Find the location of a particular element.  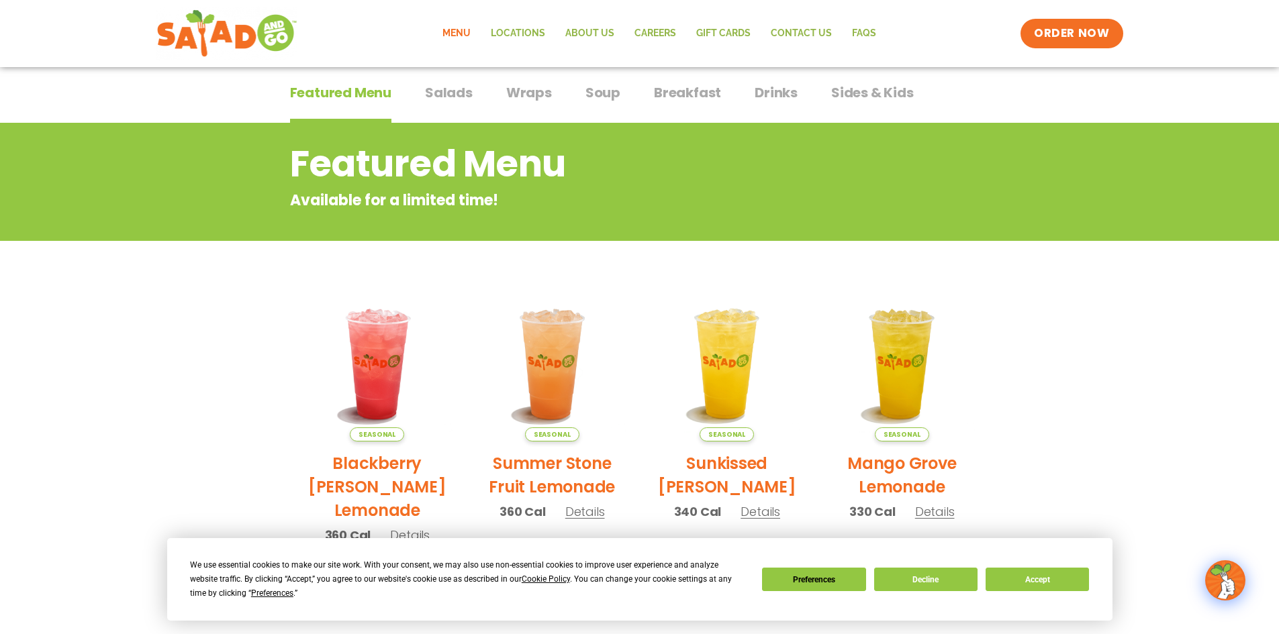

a: Menu is located at coordinates (457, 34).